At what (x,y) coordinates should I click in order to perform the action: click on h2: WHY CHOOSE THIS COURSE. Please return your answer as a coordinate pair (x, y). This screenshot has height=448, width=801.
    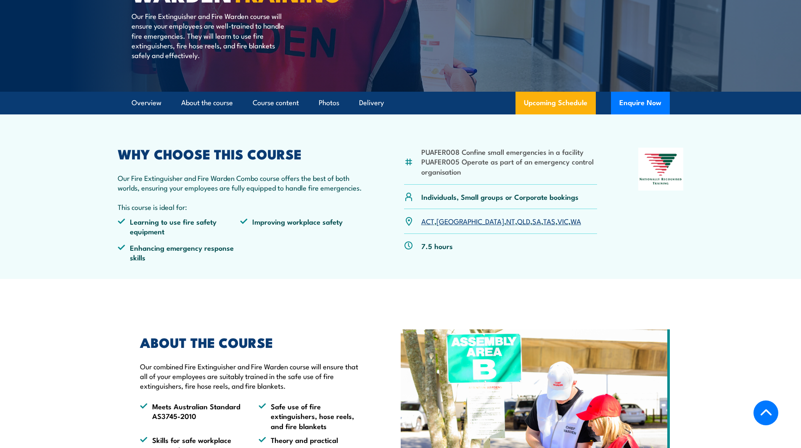
    Looking at the image, I should click on (241, 154).